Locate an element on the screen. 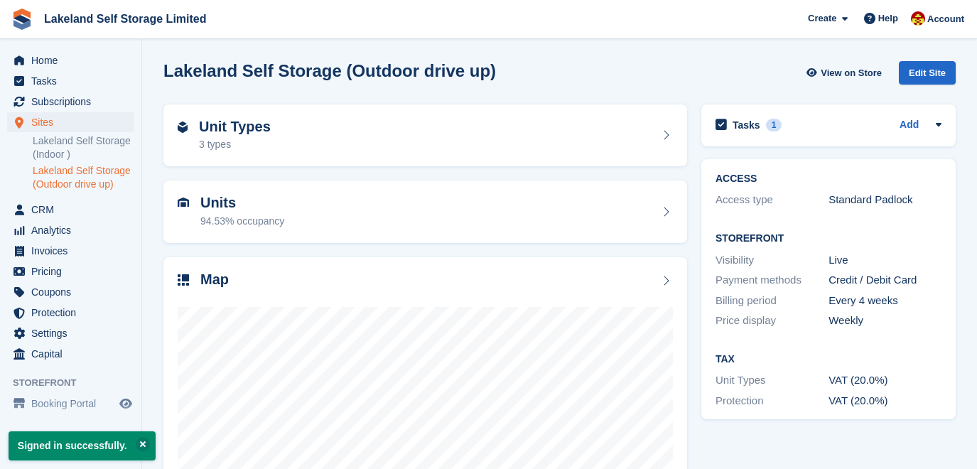  h2: Map is located at coordinates (215, 279).